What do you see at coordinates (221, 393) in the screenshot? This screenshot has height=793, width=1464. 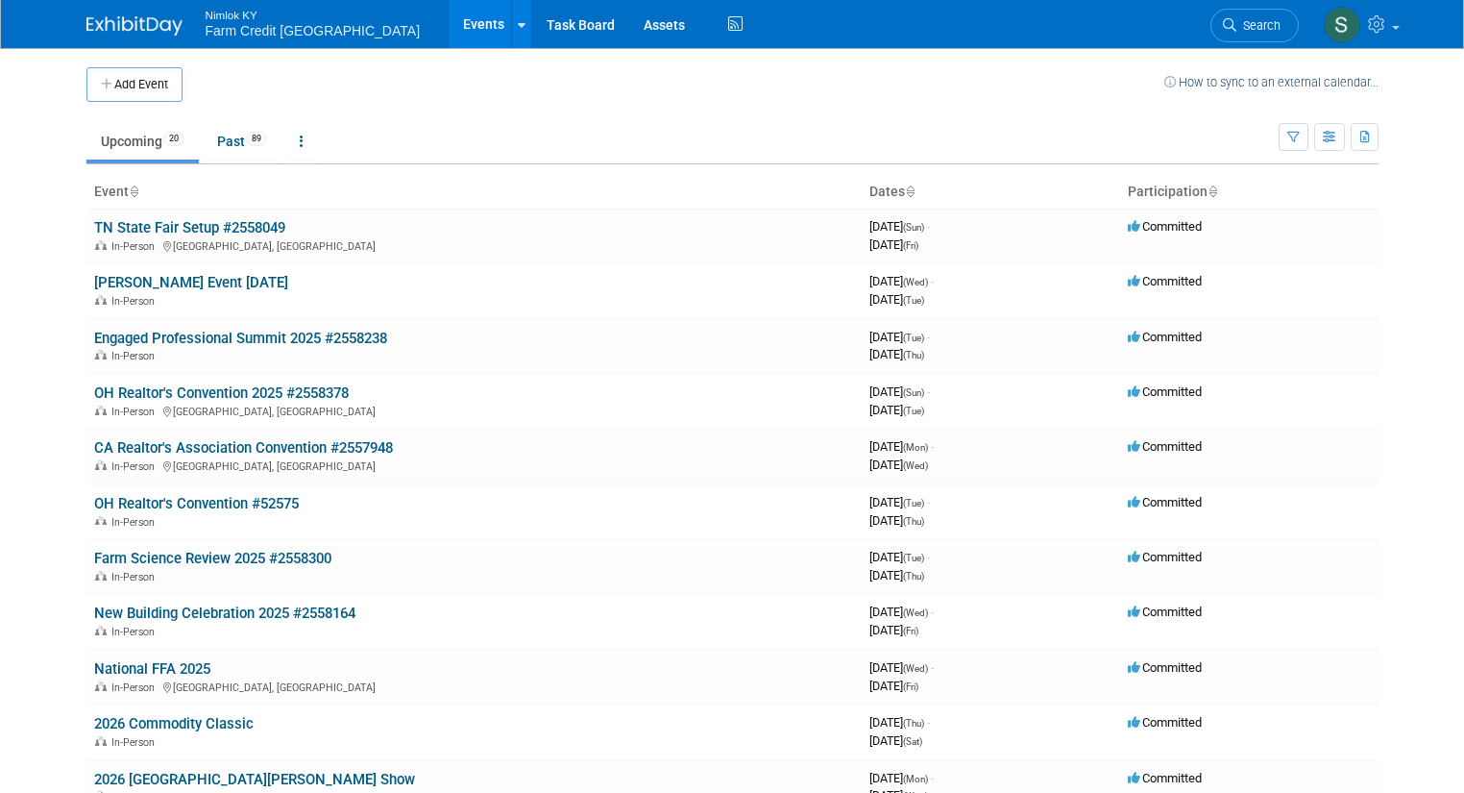 I see `a: OH Realtor's Convention 2025 #2558378` at bounding box center [221, 393].